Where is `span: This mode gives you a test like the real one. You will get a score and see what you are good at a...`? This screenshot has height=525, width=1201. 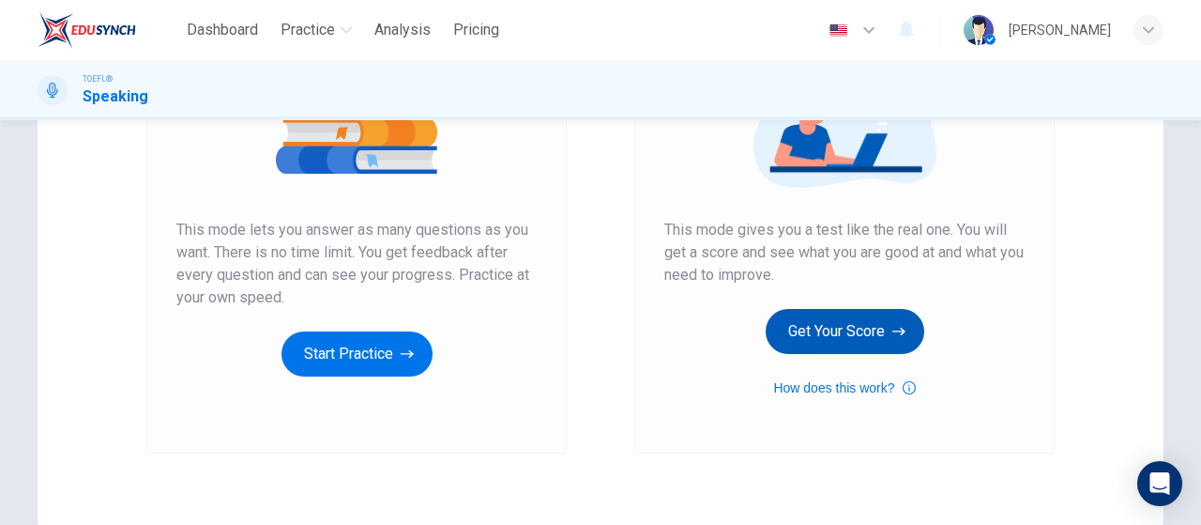
span: This mode gives you a test like the real one. You will get a score and see what you are good at a... is located at coordinates (845, 252).